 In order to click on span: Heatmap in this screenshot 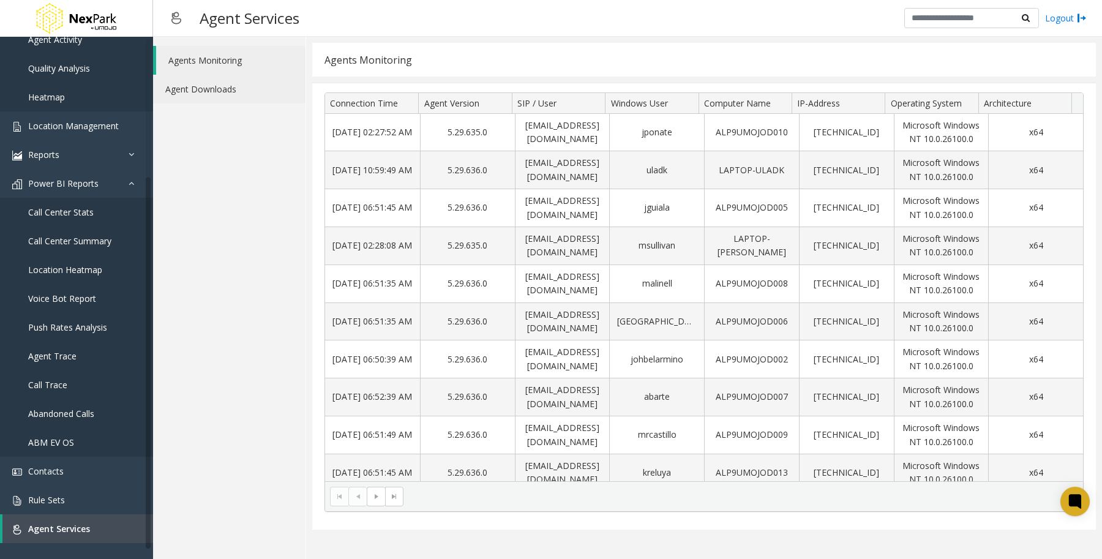, I will do `click(47, 97)`.